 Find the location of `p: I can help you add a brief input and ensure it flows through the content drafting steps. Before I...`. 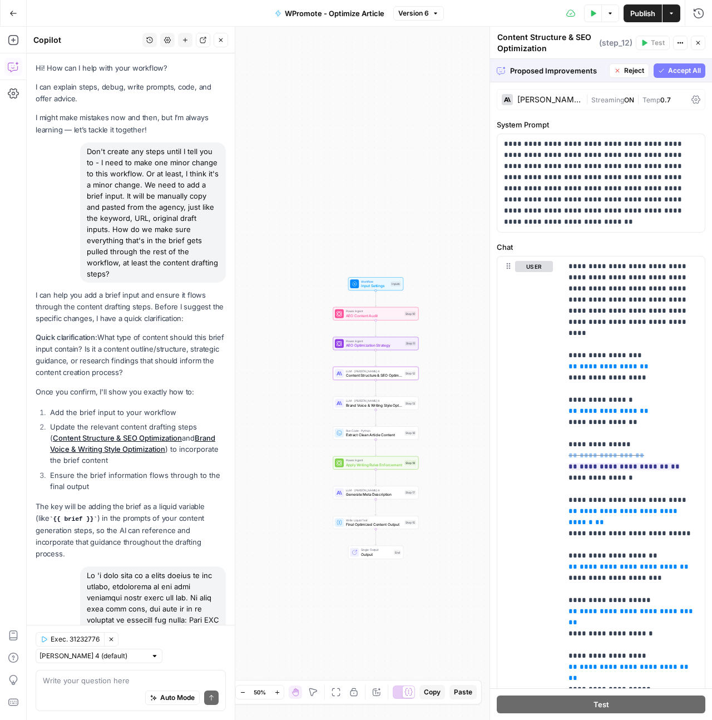

p: I can help you add a brief input and ensure it flows through the content drafting steps. Before I... is located at coordinates (131, 306).